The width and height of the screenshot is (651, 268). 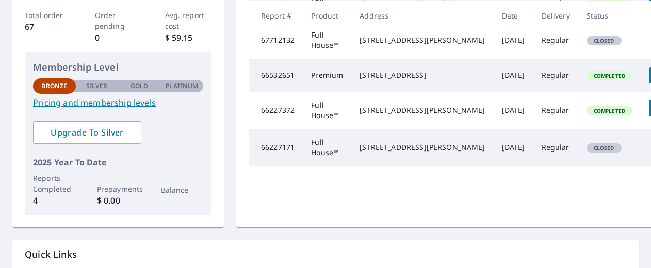 What do you see at coordinates (188, 38) in the screenshot?
I see `p: $ 59.15` at bounding box center [188, 38].